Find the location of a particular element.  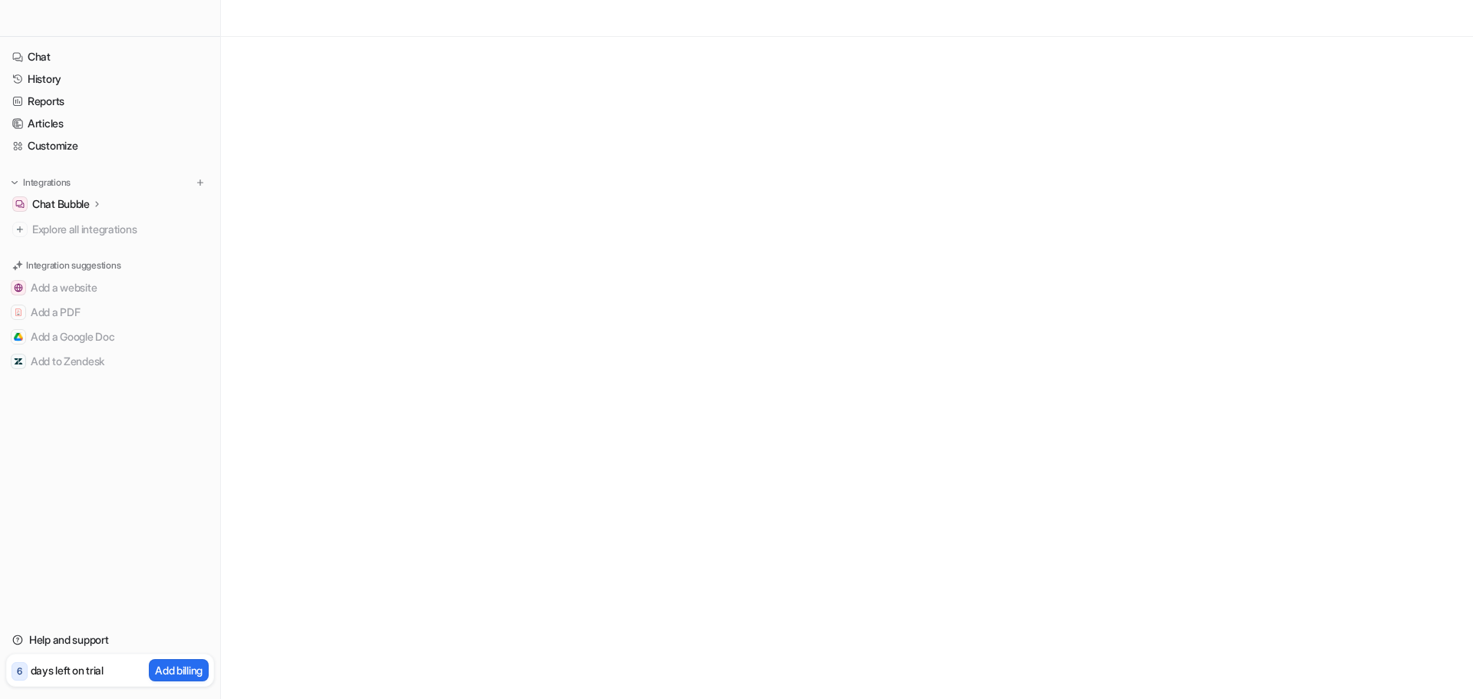

img: Add a website is located at coordinates (18, 288).